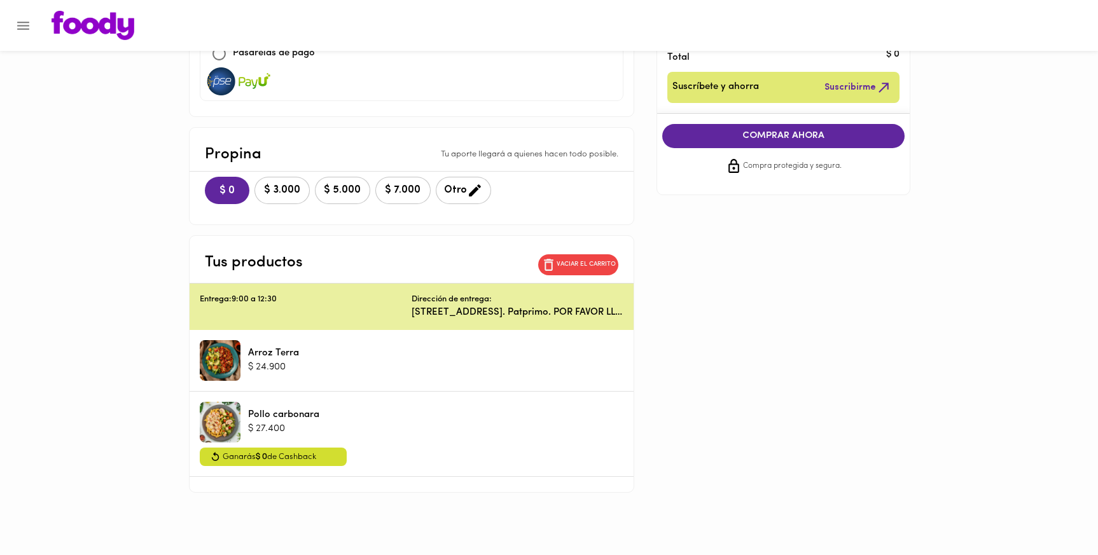 The width and height of the screenshot is (1098, 555). Describe the element at coordinates (274, 367) in the screenshot. I see `p: $ 24.900` at that location.